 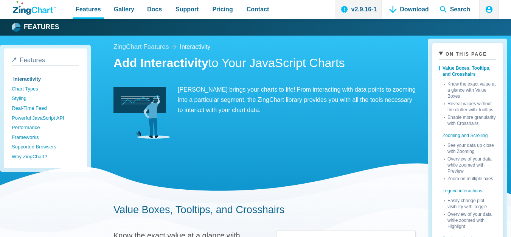 What do you see at coordinates (124, 9) in the screenshot?
I see `span: Gallery` at bounding box center [124, 9].